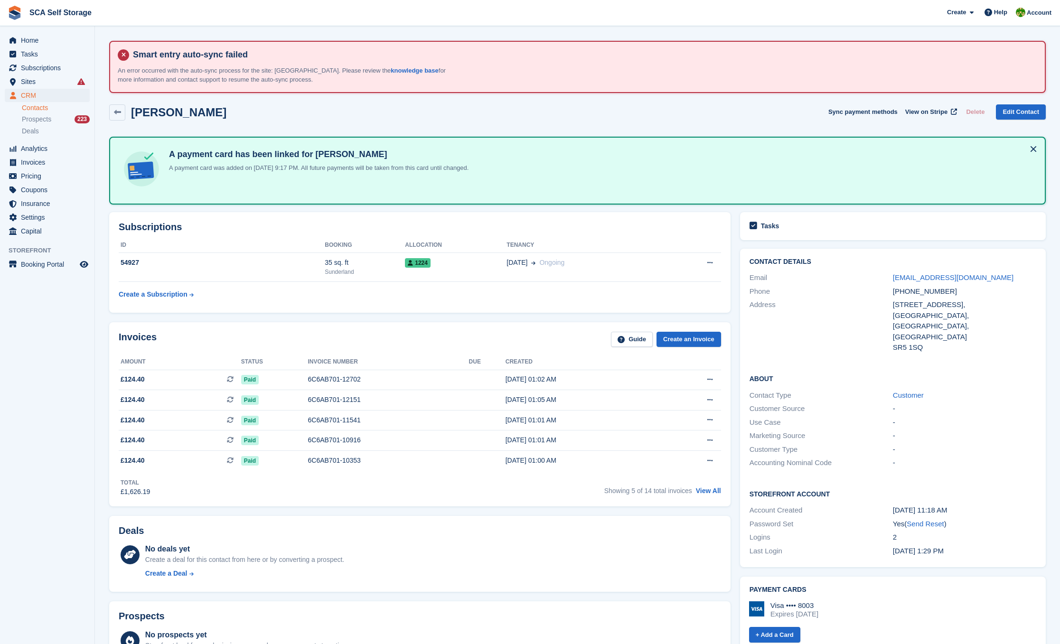 This screenshot has height=644, width=1060. What do you see at coordinates (81, 82) in the screenshot?
I see `i: Smart entry sync failures have occurred` at bounding box center [81, 82].